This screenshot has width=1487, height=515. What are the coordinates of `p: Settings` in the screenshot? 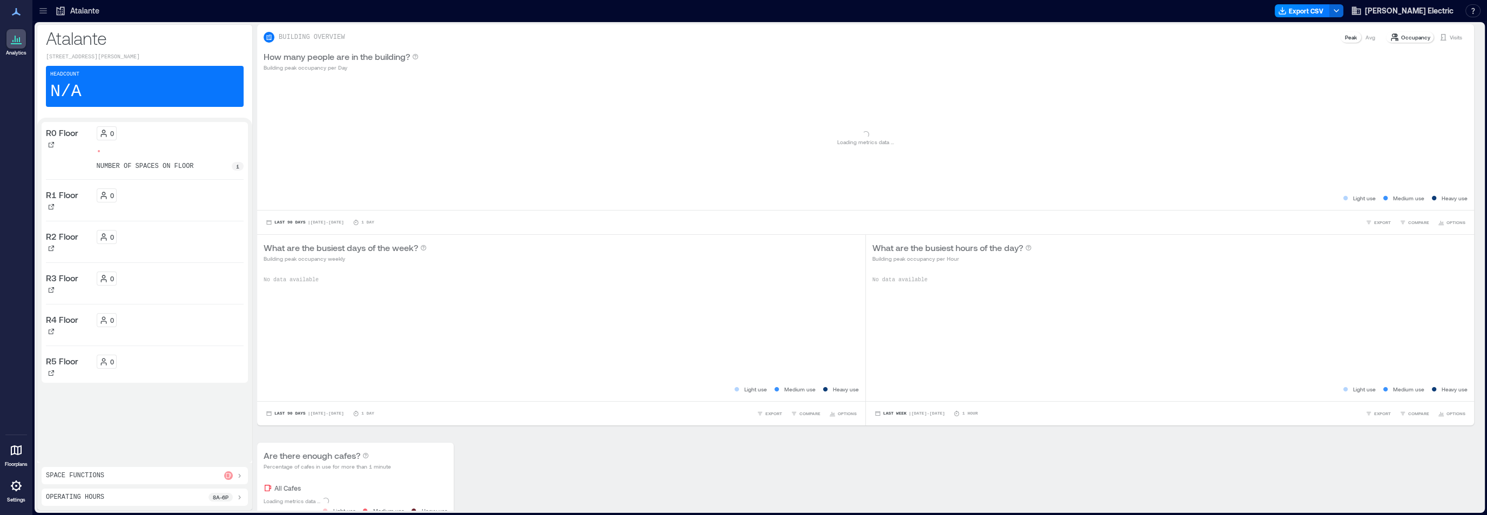 It's located at (16, 500).